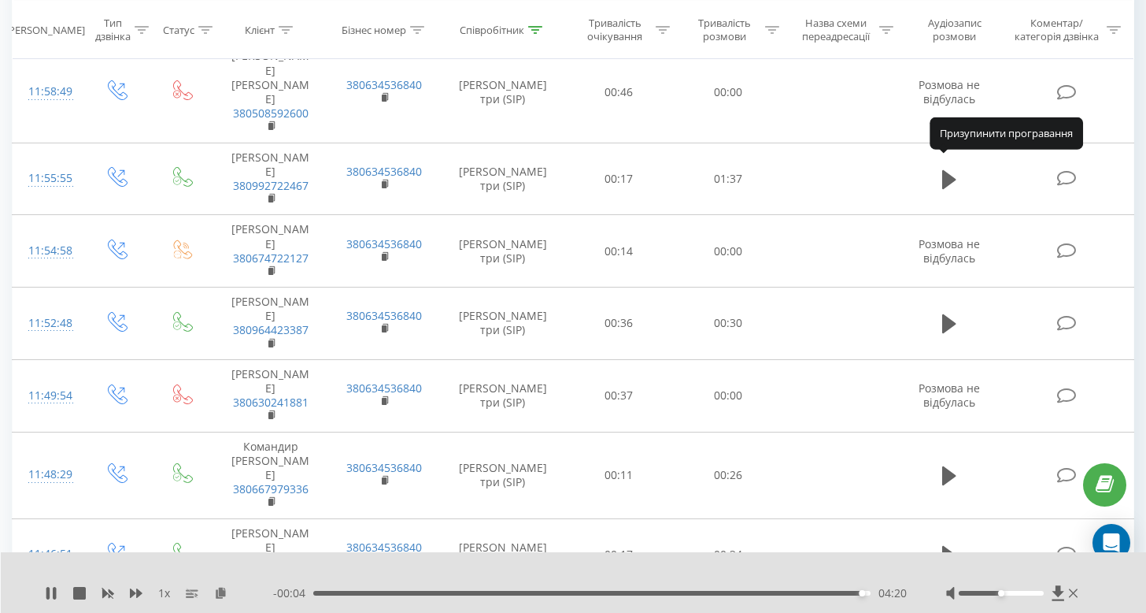 The width and height of the screenshot is (1146, 613). Describe the element at coordinates (47, 395) in the screenshot. I see `div: 11:49:54` at that location.